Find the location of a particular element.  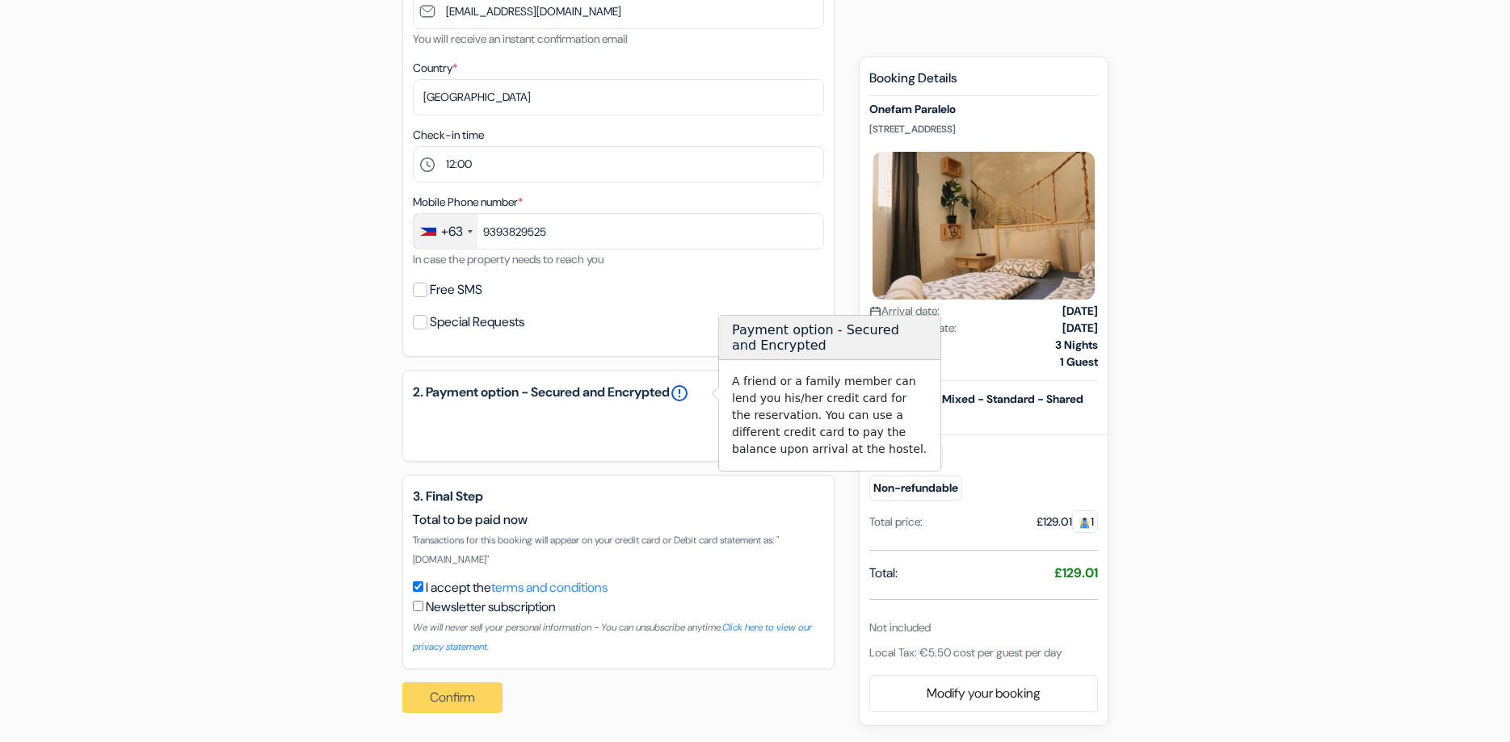

span: Transactions for this booking will appear on your credit card or Debit card statement as: "[DOMAI... is located at coordinates (595, 550).